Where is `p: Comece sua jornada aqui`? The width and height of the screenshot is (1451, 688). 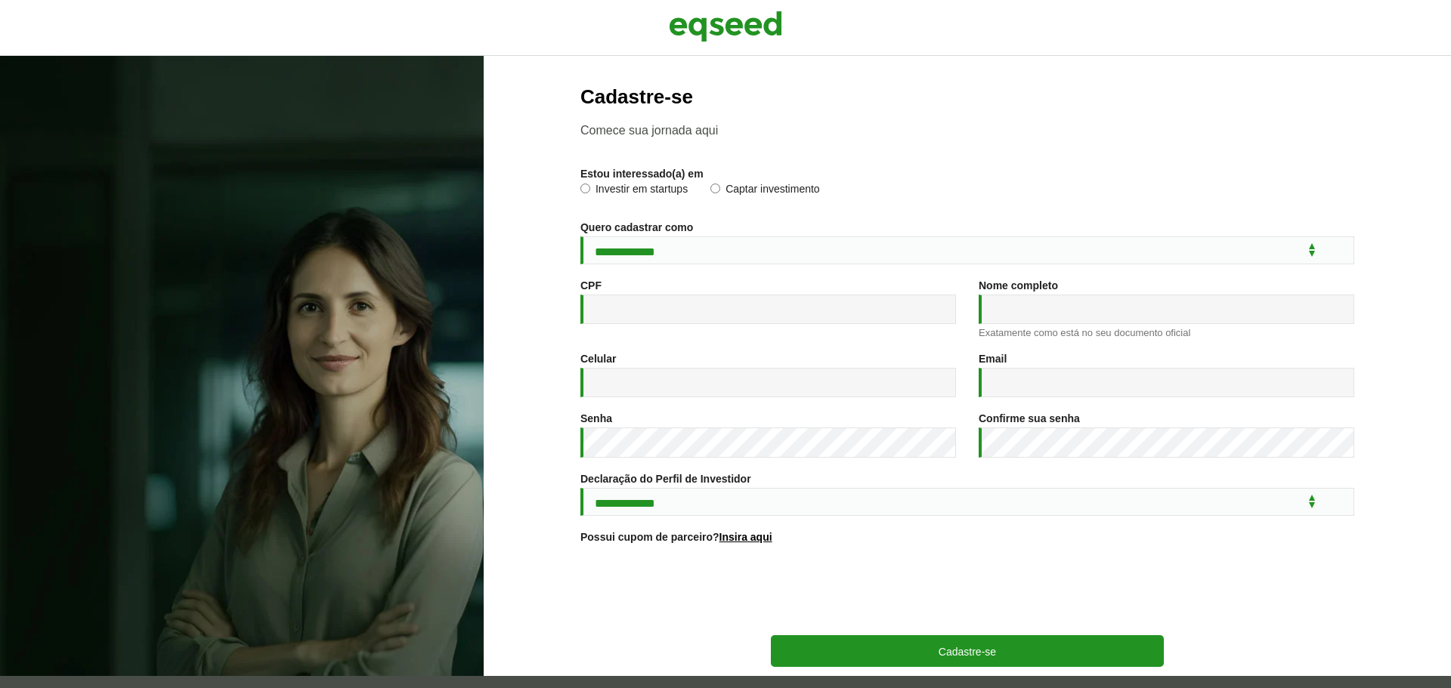 p: Comece sua jornada aqui is located at coordinates (967, 130).